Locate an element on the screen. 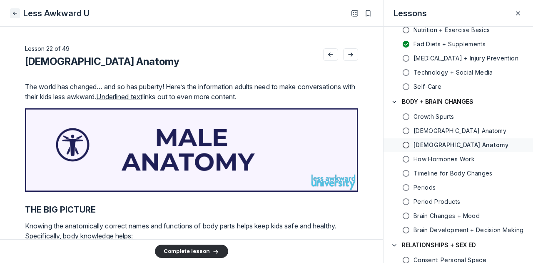 The height and width of the screenshot is (263, 533). p: The world has changed… and so has puberty! Here’s the information adults need to make conversatio... is located at coordinates (192, 92).